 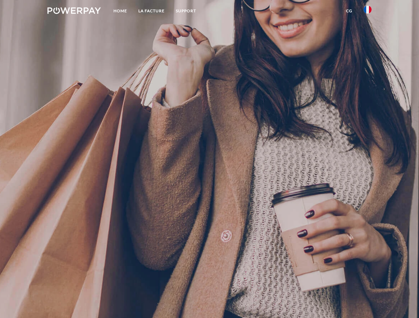 I want to click on img: logo-powerpay-white.svg, so click(x=74, y=11).